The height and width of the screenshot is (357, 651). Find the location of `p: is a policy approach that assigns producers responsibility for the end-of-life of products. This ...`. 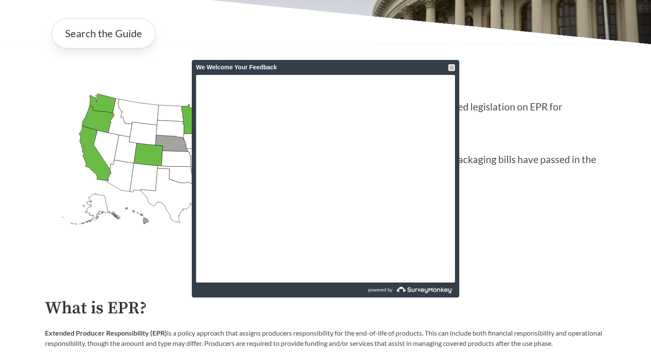

p: is a policy approach that assigns producers responsibility for the end-of-life of products. This ... is located at coordinates (326, 338).